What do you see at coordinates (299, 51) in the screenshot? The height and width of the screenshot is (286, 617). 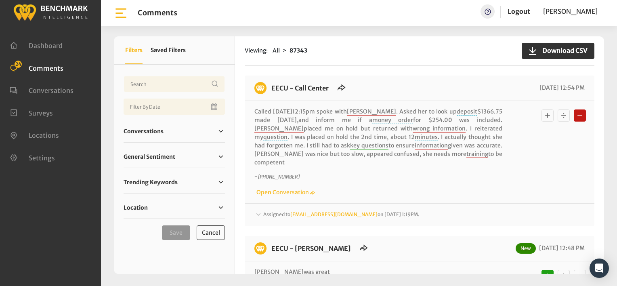 I see `strong: 87343` at bounding box center [299, 51].